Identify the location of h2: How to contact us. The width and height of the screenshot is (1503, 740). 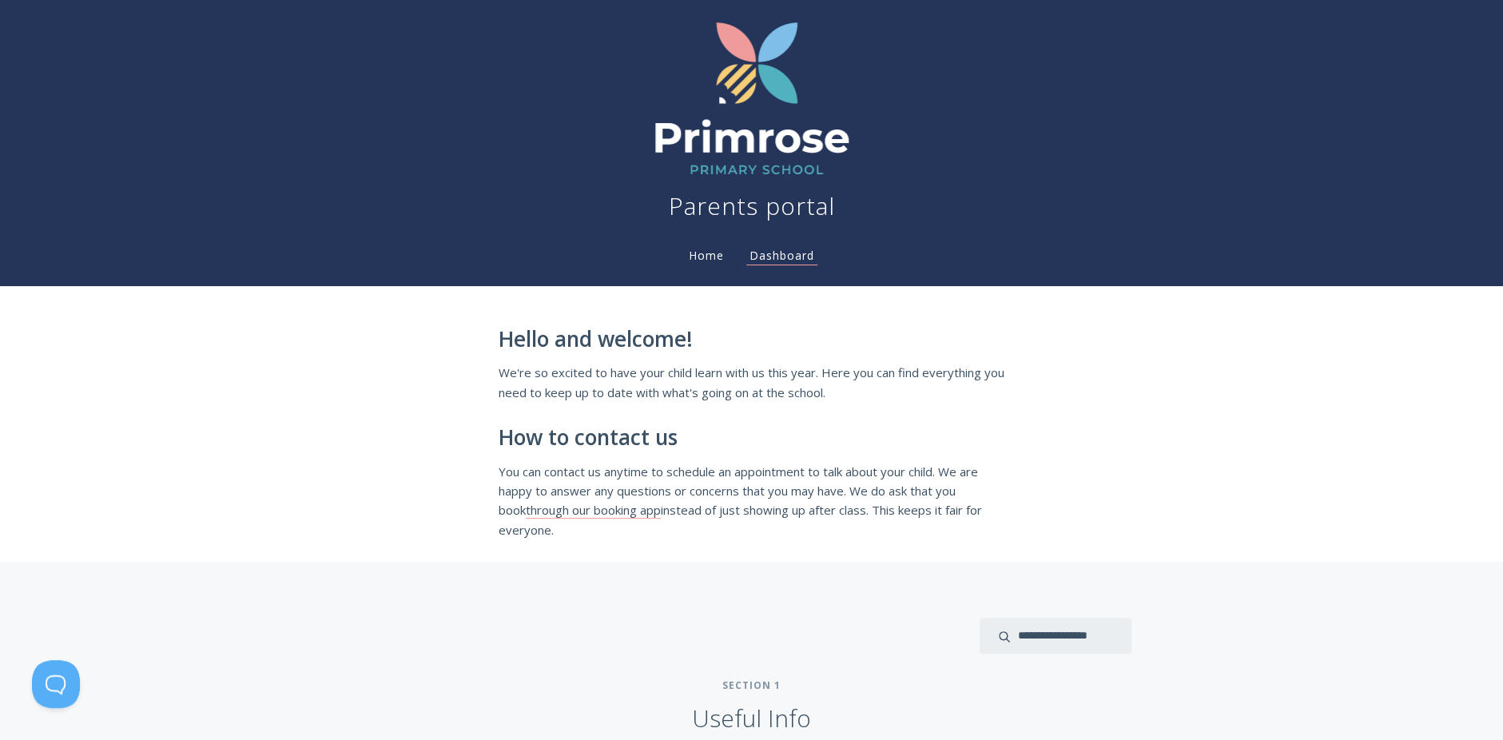
(752, 438).